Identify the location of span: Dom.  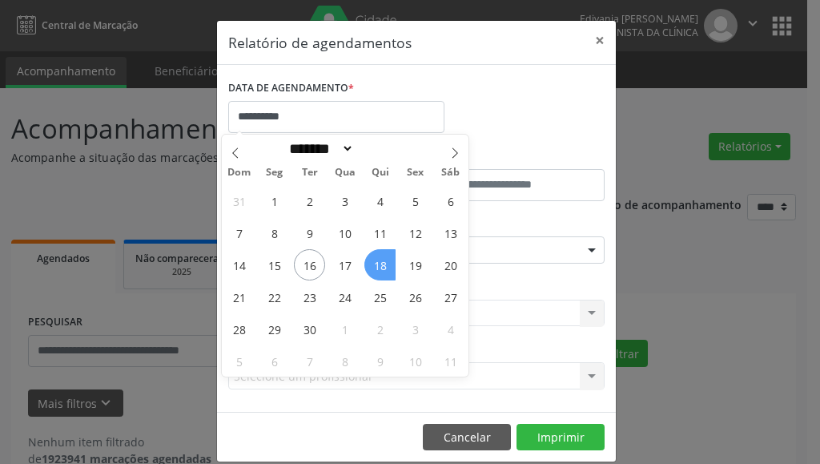
(239, 172).